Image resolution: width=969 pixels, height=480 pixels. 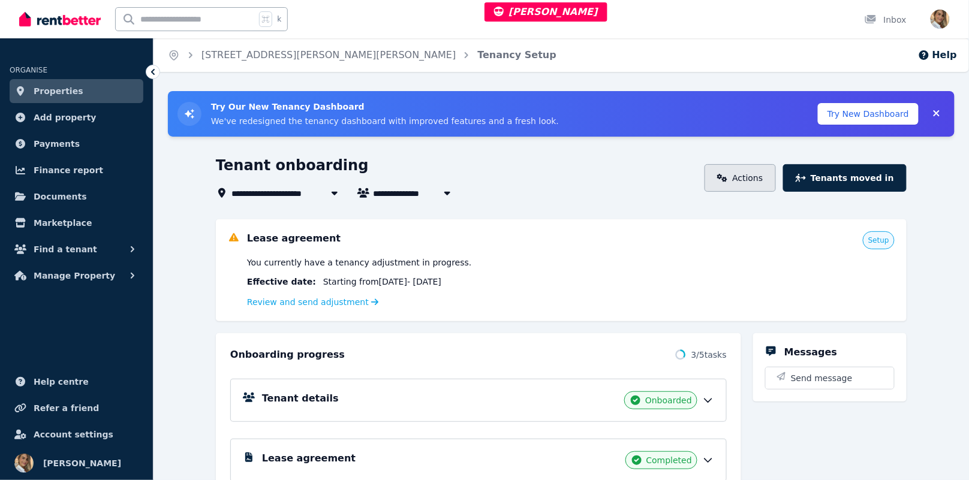 What do you see at coordinates (76, 249) in the screenshot?
I see `button: Find a tenant` at bounding box center [76, 249].